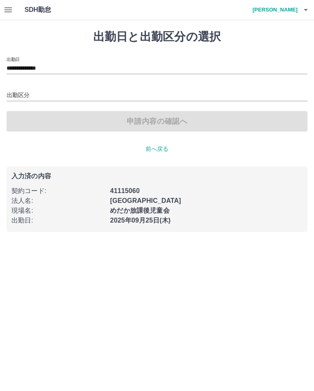  What do you see at coordinates (157, 149) in the screenshot?
I see `p: 前へ戻る` at bounding box center [157, 149].